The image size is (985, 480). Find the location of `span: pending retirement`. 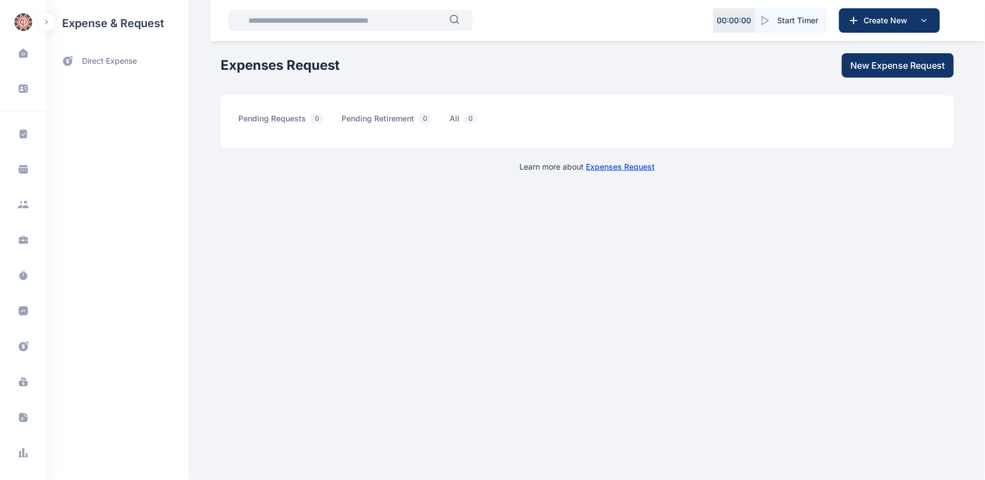

span: pending retirement is located at coordinates (389, 121).